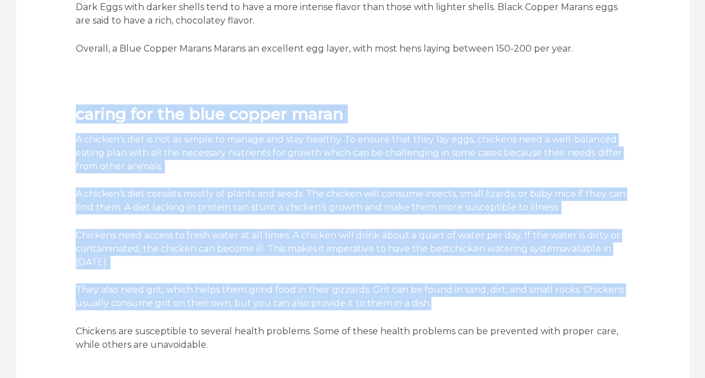 The height and width of the screenshot is (378, 705). What do you see at coordinates (352, 297) in the screenshot?
I see `p: They also need grit, which helps them grind food in their gizzards. Grit can be found in sand, di...` at bounding box center [352, 297].